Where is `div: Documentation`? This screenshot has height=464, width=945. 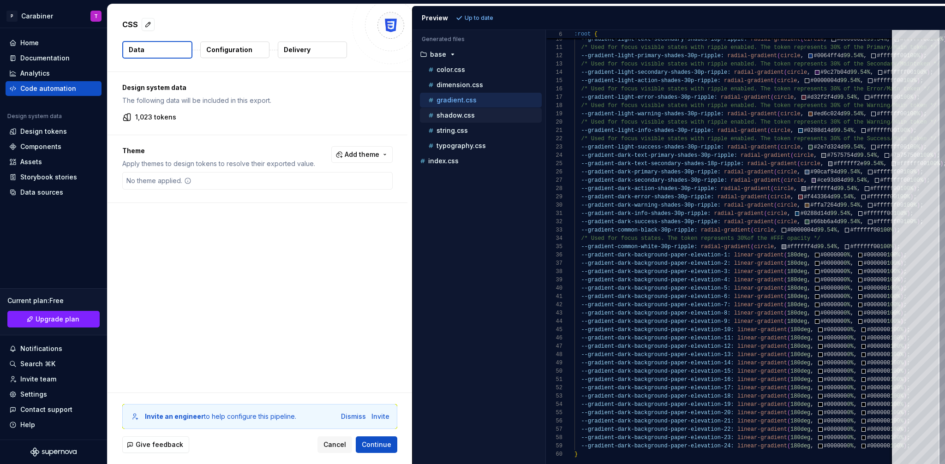 div: Documentation is located at coordinates (45, 58).